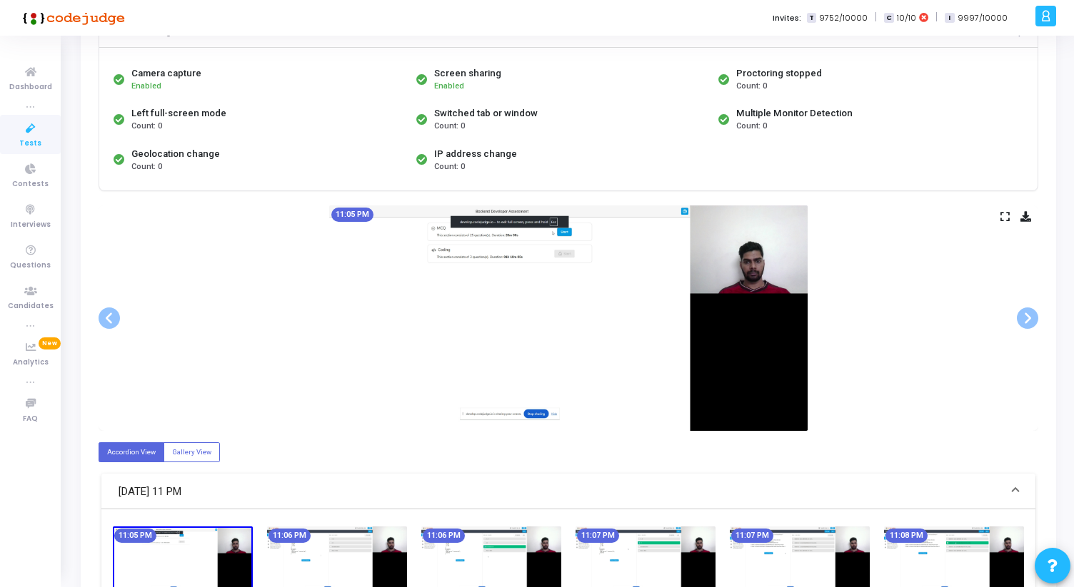  Describe the element at coordinates (131, 452) in the screenshot. I see `label: Accordion View` at that location.